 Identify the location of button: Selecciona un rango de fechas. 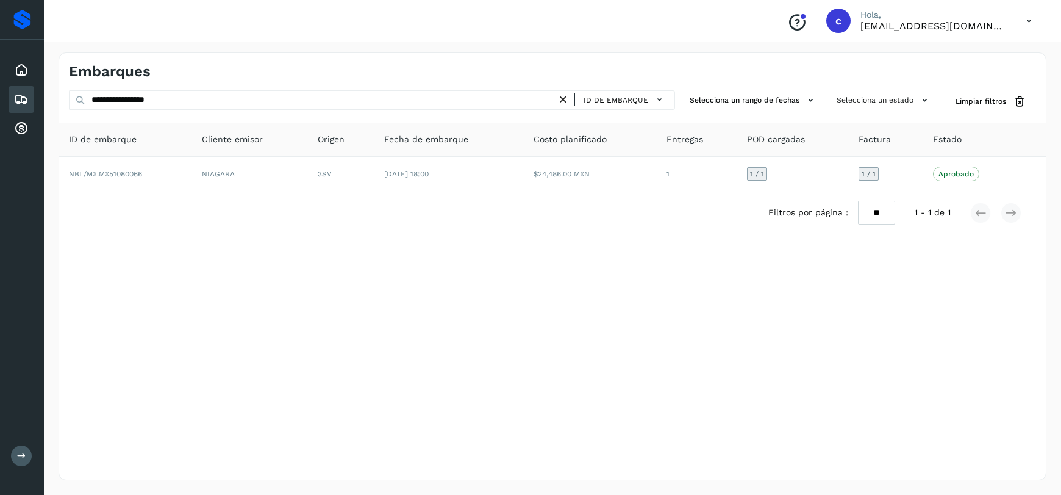
(753, 100).